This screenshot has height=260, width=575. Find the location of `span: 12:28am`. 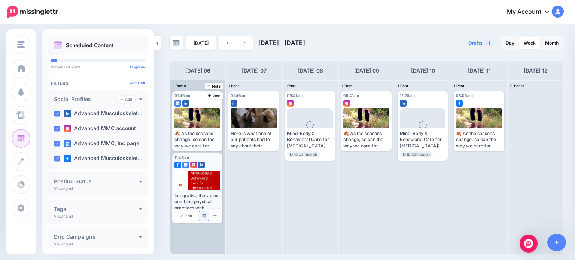

span: 12:28am is located at coordinates (407, 95).